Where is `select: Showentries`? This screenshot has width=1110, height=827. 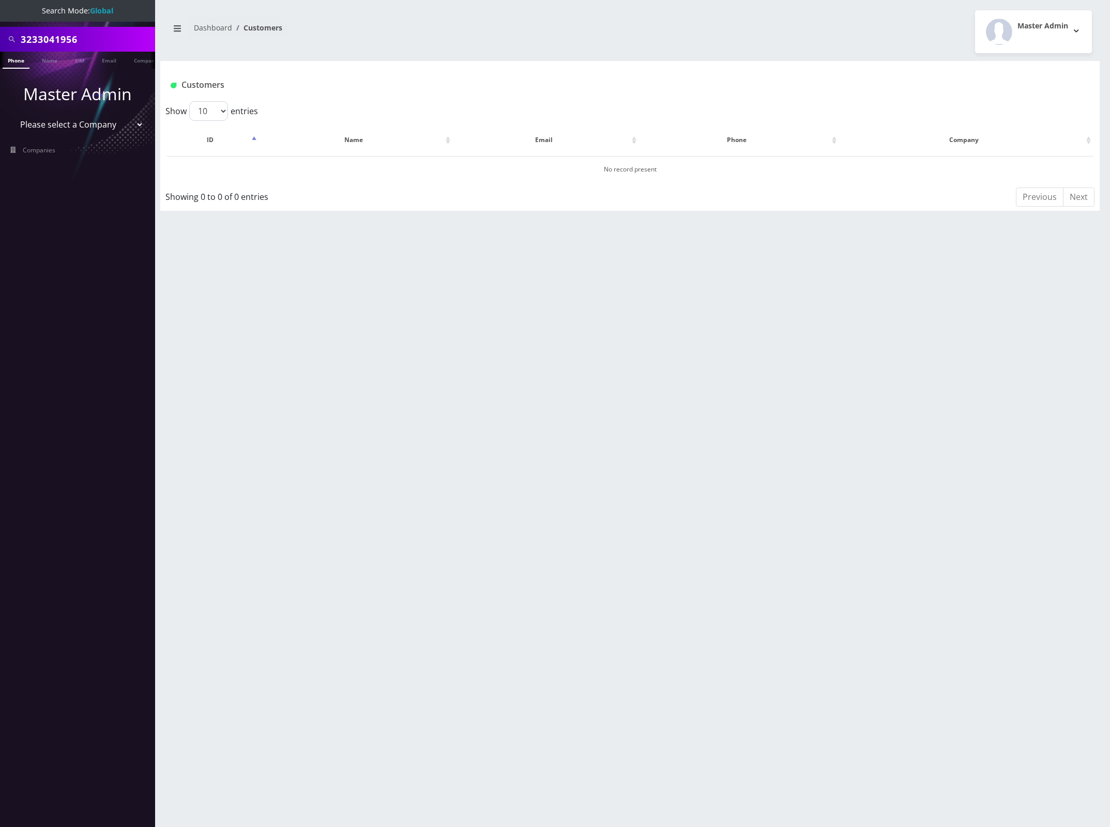 select: Showentries is located at coordinates (208, 111).